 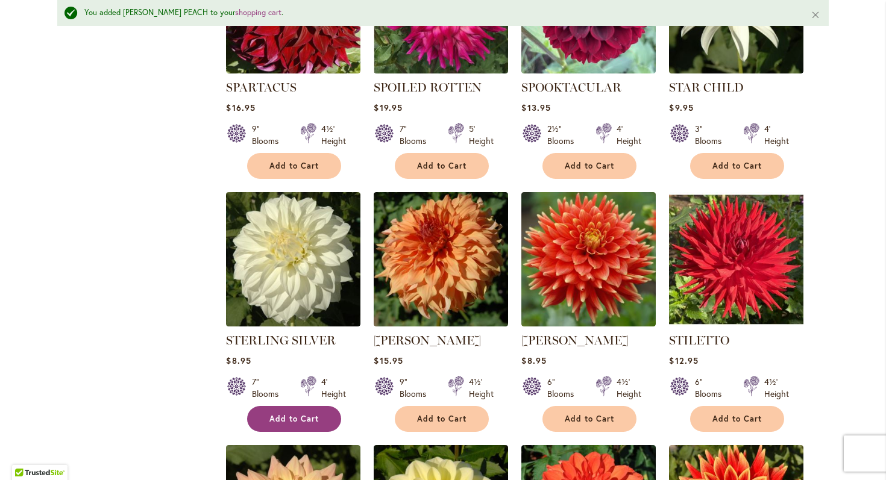 I want to click on span: $12.95, so click(x=684, y=360).